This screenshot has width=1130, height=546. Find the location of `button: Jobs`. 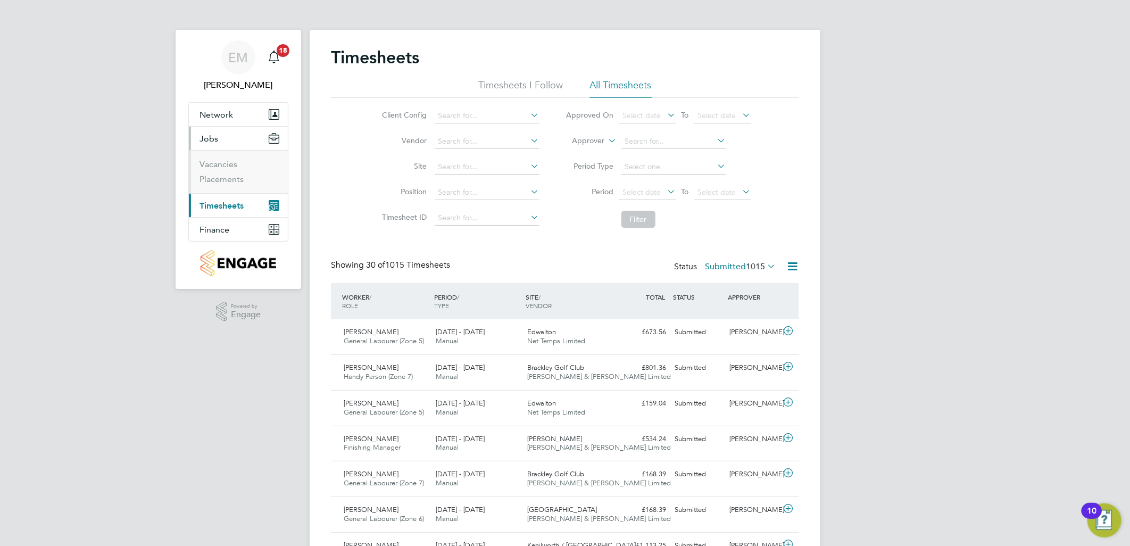

button: Jobs is located at coordinates (238, 138).